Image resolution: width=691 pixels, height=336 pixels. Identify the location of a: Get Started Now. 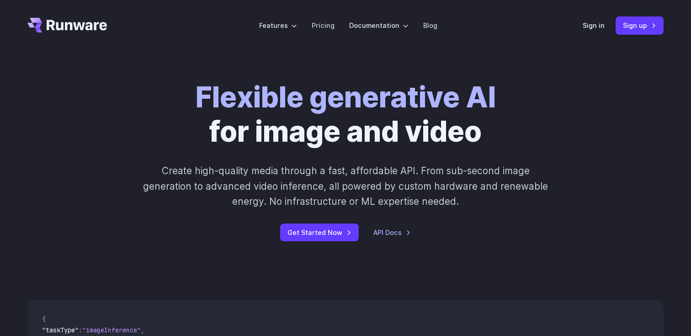
(320, 232).